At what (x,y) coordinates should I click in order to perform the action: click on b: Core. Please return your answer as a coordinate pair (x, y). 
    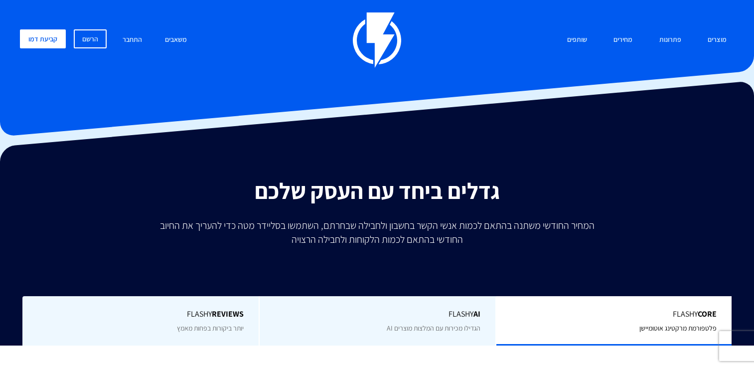
    Looking at the image, I should click on (707, 313).